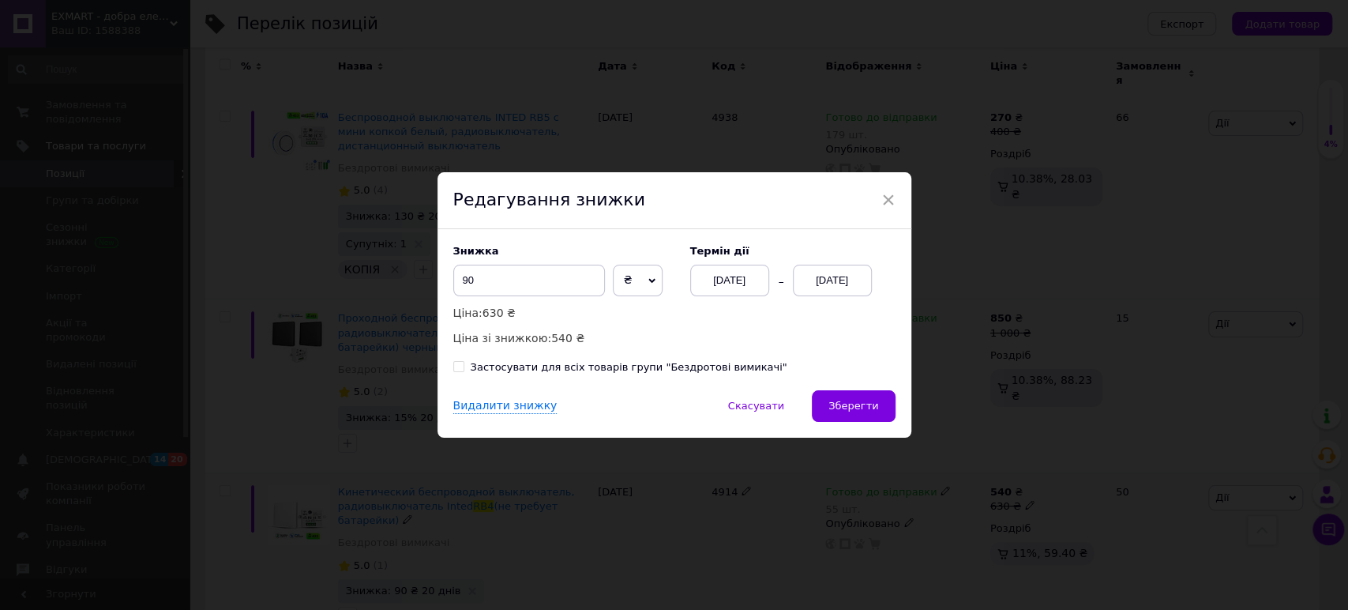  Describe the element at coordinates (756, 405) in the screenshot. I see `span: Скасувати` at that location.